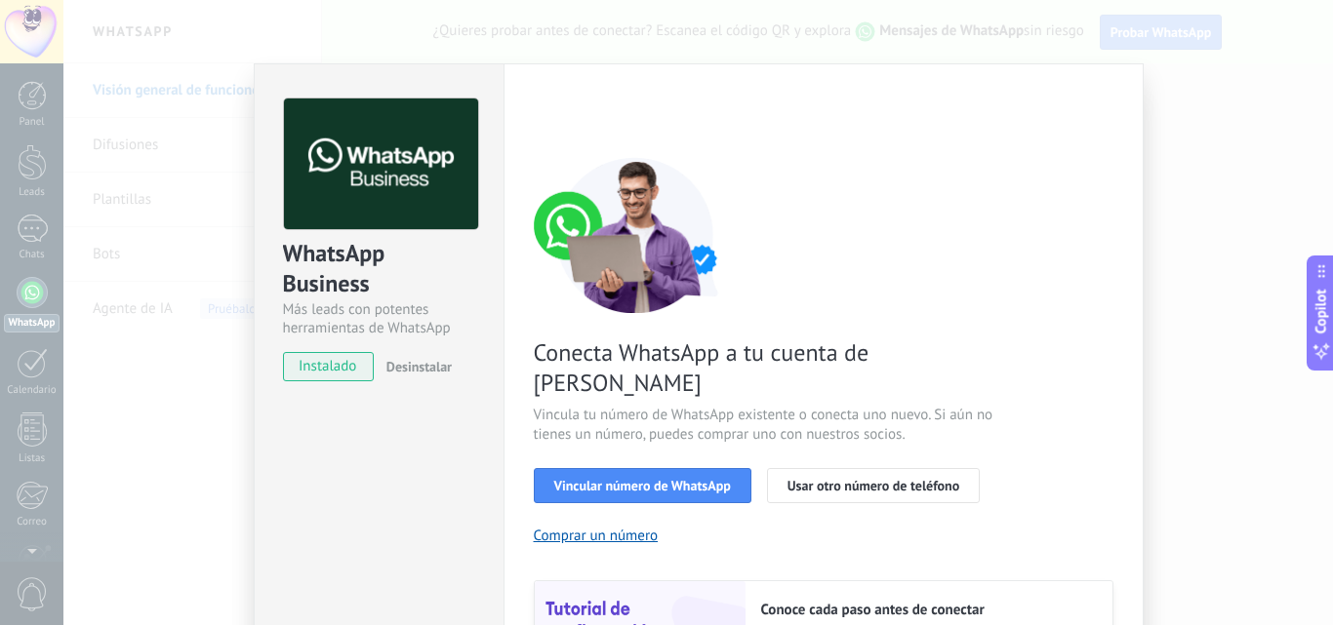 The image size is (1333, 625). Describe the element at coordinates (642, 486) in the screenshot. I see `span: Vincular número de WhatsApp` at that location.